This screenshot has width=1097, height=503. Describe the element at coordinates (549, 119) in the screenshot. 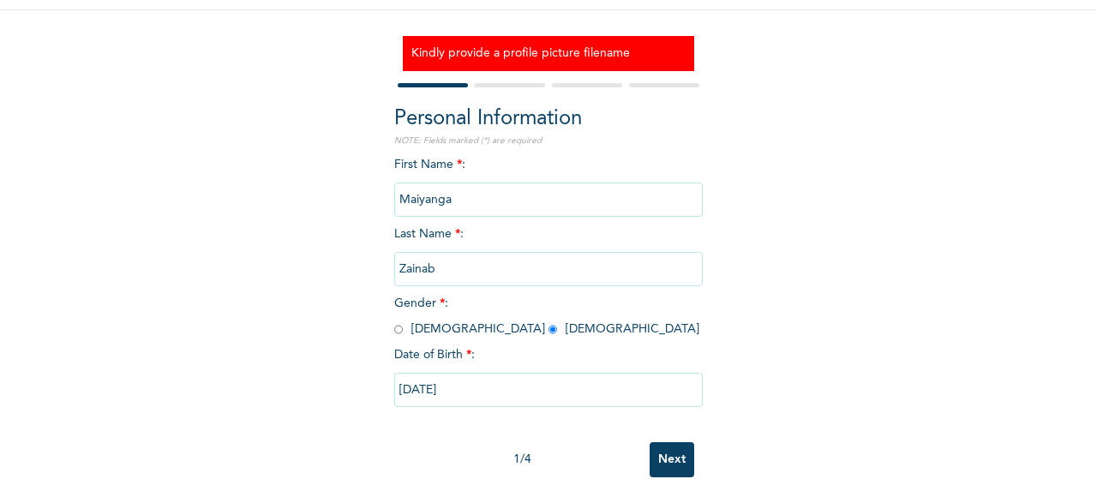

I see `h2: Personal Information` at that location.